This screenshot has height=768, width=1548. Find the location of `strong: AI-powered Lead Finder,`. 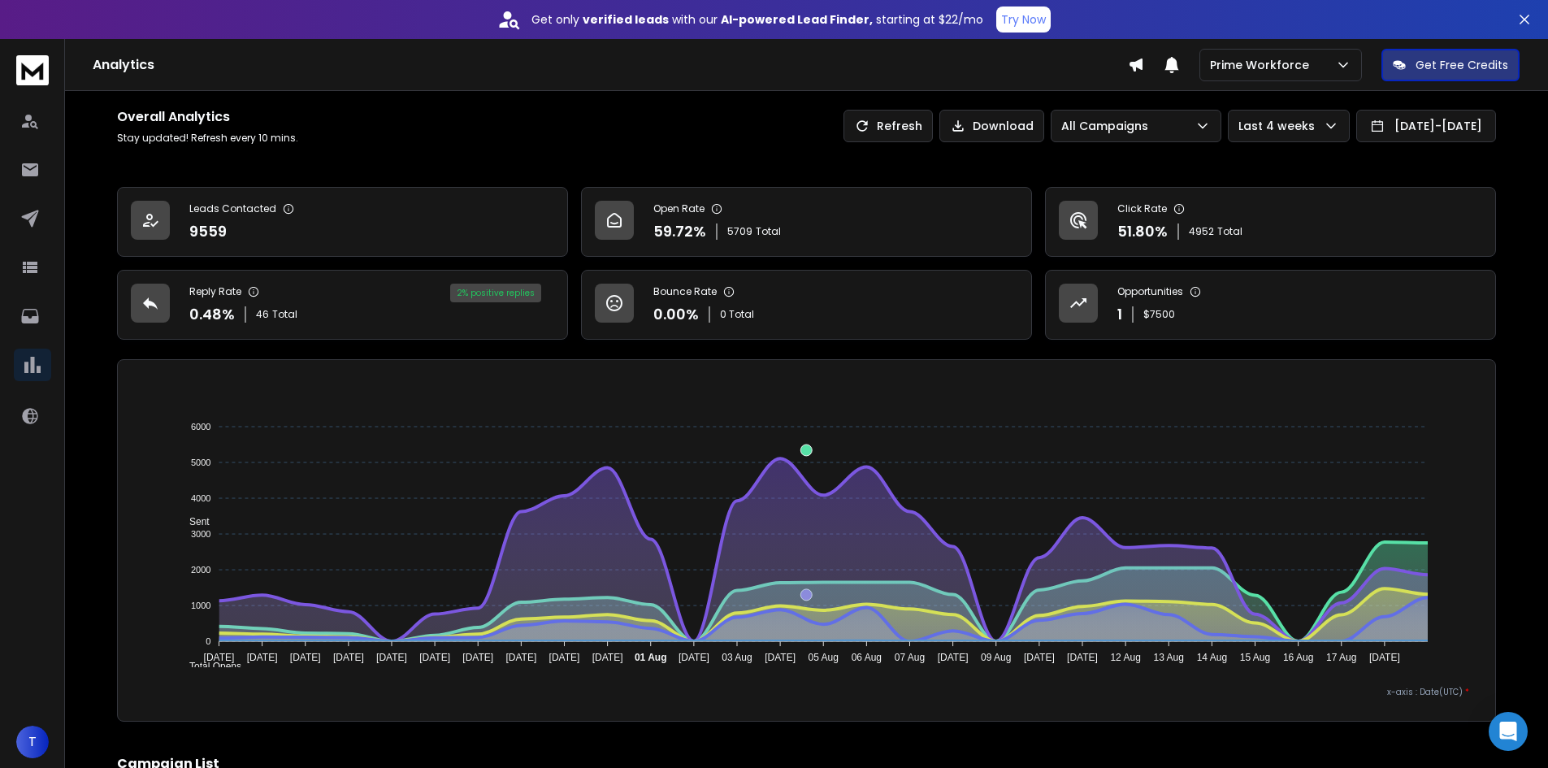

strong: AI-powered Lead Finder, is located at coordinates (797, 20).